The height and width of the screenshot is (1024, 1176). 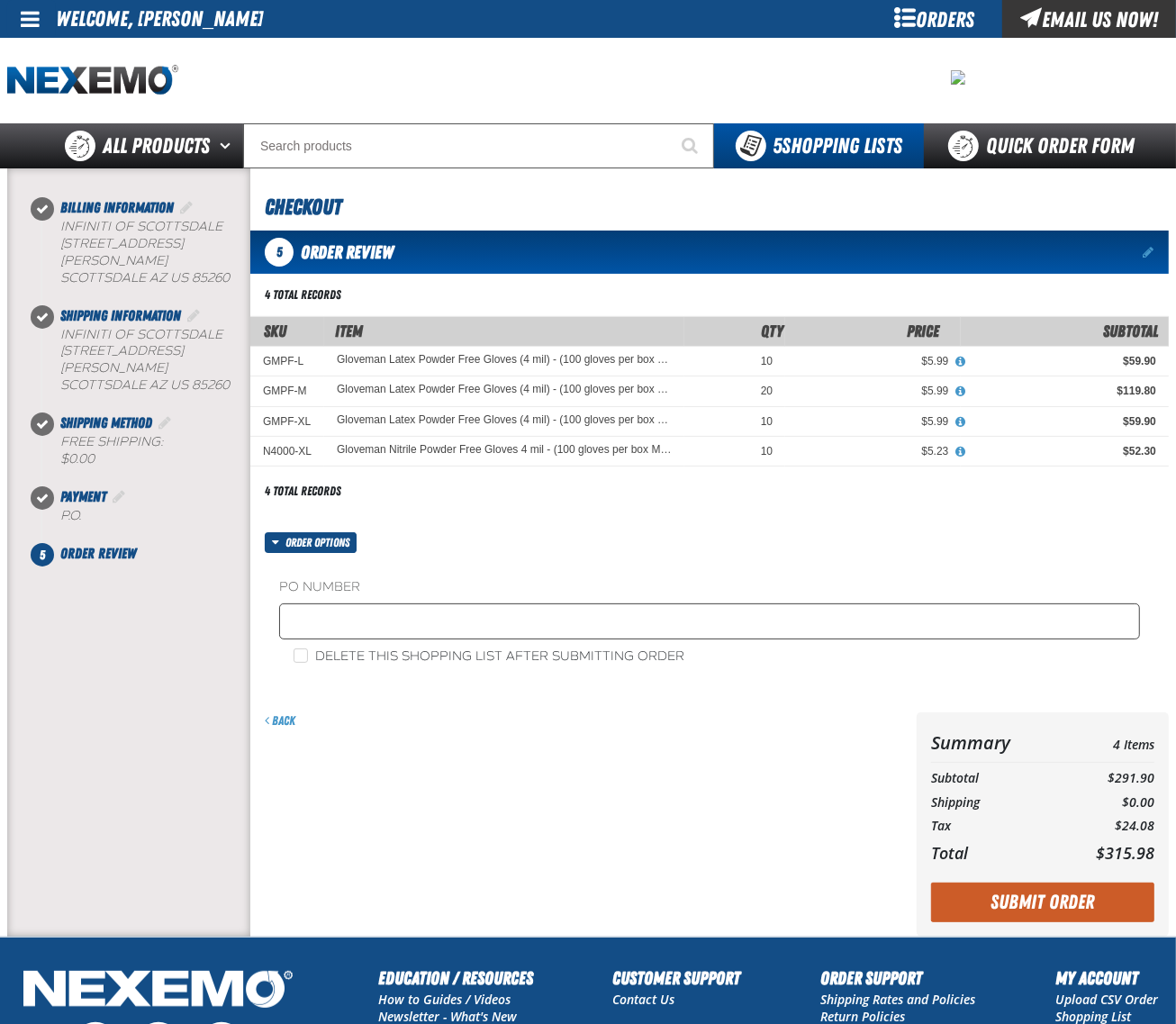 I want to click on li: Shipping Information. Step 2 of 5. Completed, so click(x=146, y=360).